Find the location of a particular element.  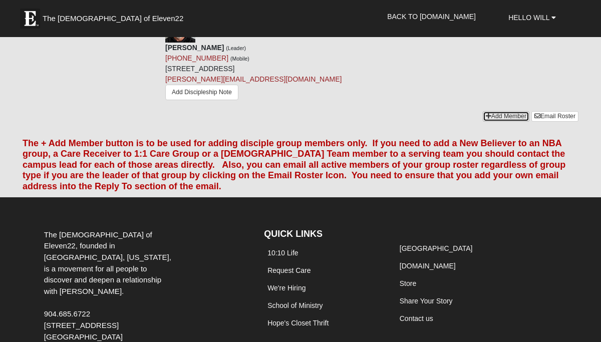

a: School of Ministry is located at coordinates (295, 305).